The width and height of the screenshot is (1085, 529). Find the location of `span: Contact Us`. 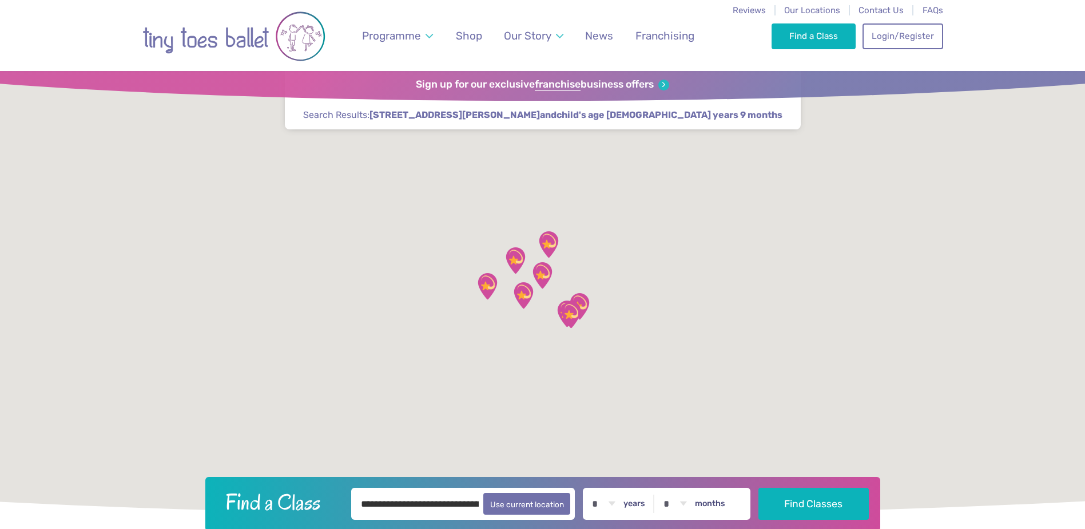

span: Contact Us is located at coordinates (881, 10).